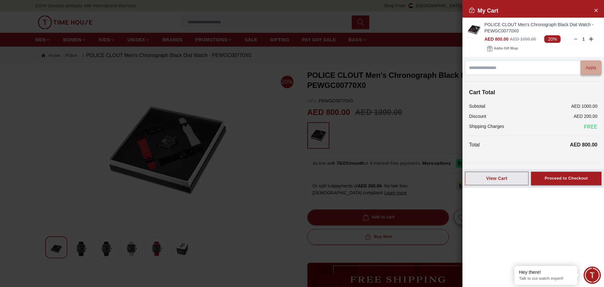  Describe the element at coordinates (477, 106) in the screenshot. I see `p: Subtotal` at that location.